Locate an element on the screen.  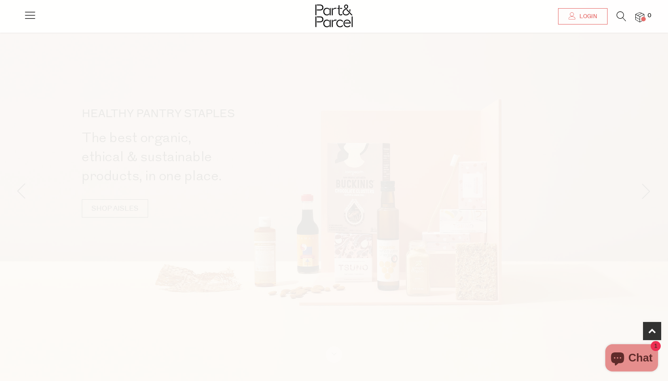
inbox-online-store-chat: Shopify online store chat is located at coordinates (632, 359).